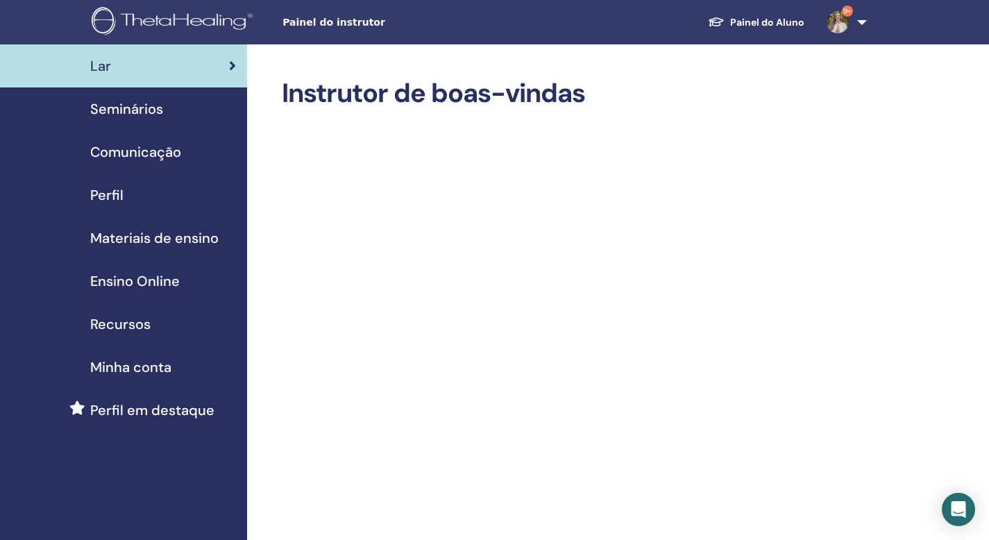 The height and width of the screenshot is (540, 989). I want to click on span: Seminários, so click(126, 109).